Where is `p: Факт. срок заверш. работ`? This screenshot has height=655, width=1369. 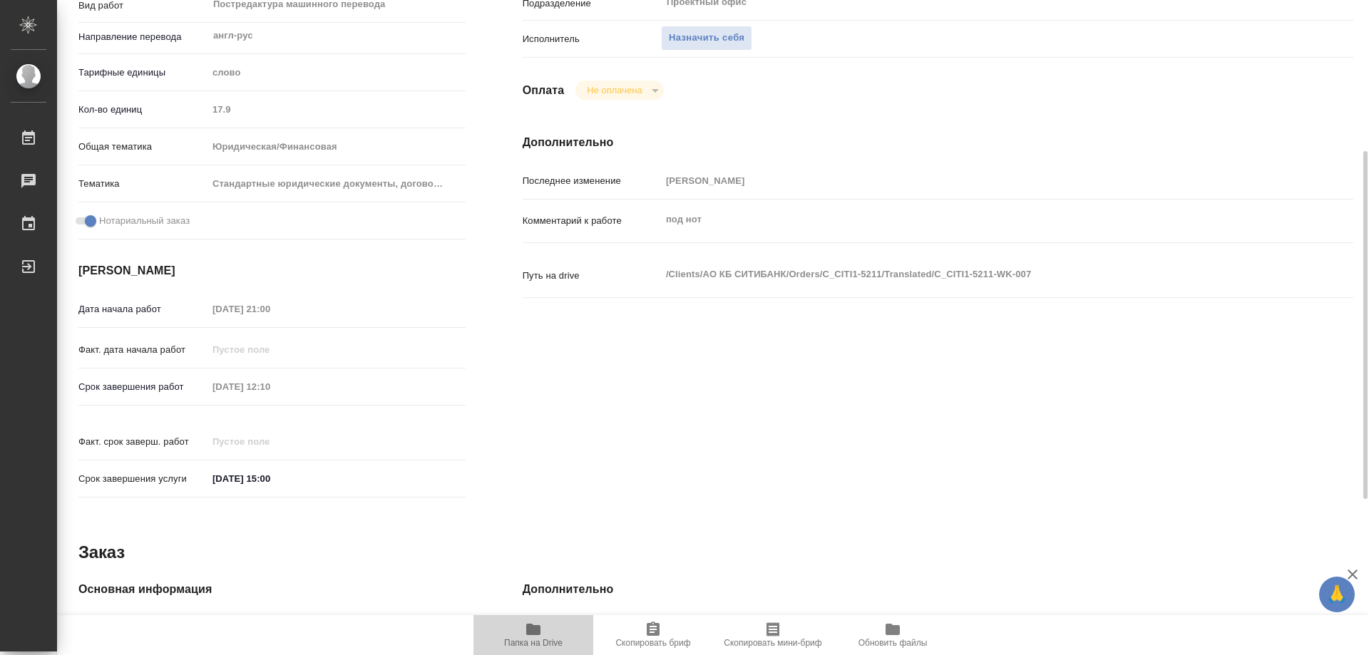 p: Факт. срок заверш. работ is located at coordinates (143, 442).